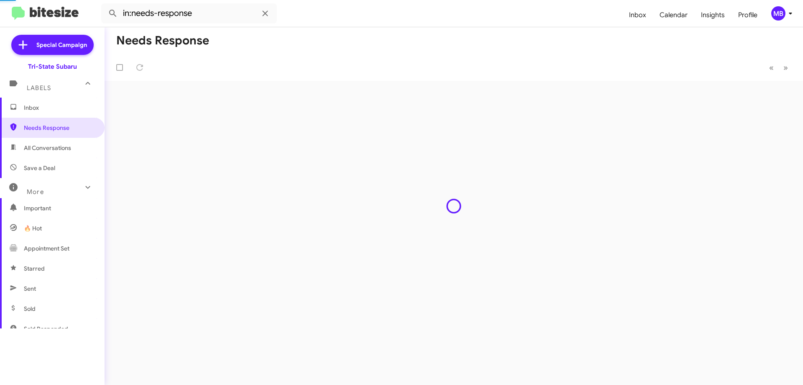  What do you see at coordinates (39, 168) in the screenshot?
I see `span: Save a Deal` at bounding box center [39, 168].